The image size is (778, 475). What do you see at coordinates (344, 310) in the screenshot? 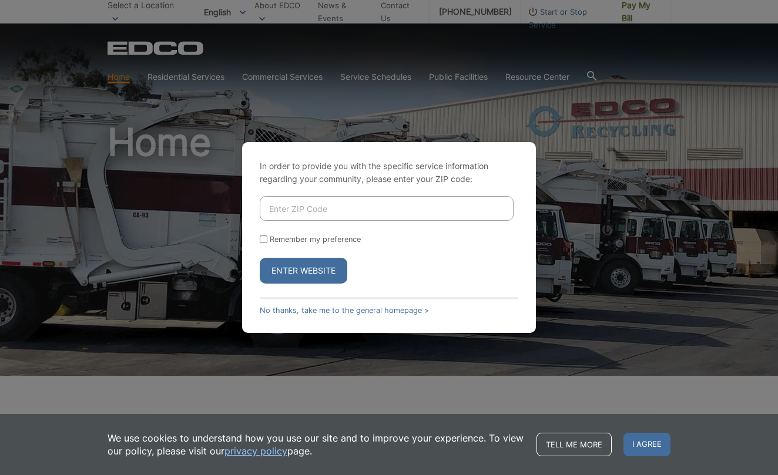
I see `a: No thanks, take me to the general homepage >` at bounding box center [344, 310].